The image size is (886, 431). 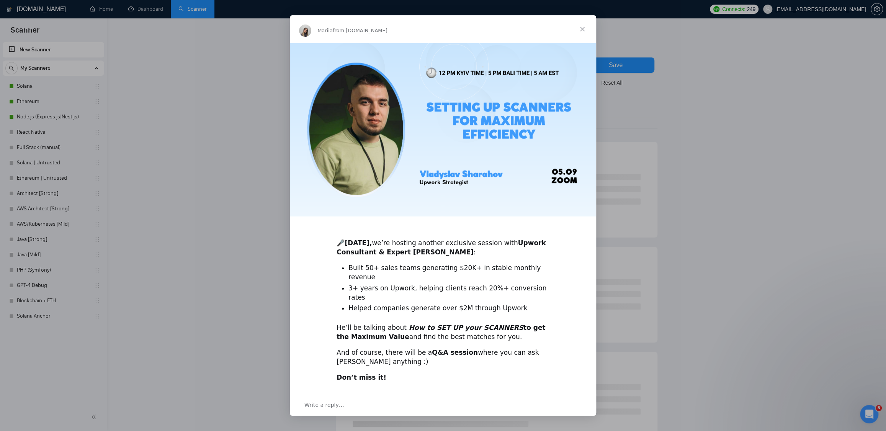 What do you see at coordinates (443, 332) in the screenshot?
I see `div: He’ll be talking about and find the best matches for you.` at bounding box center [443, 332].